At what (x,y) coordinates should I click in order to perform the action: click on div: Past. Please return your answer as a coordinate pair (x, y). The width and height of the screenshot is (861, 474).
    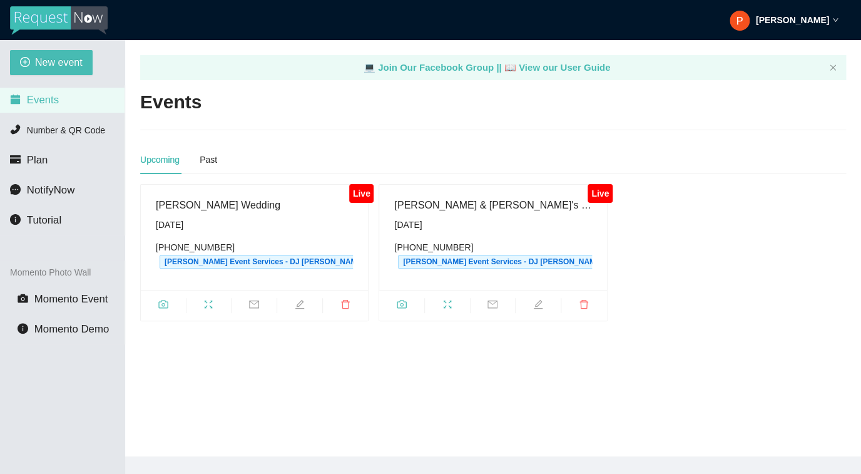
    Looking at the image, I should click on (208, 160).